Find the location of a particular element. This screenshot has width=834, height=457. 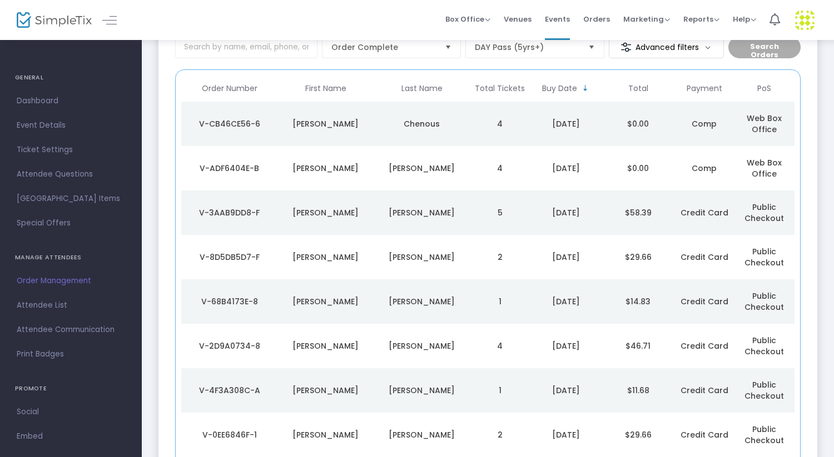

div: V-4F3A308C-A is located at coordinates (229, 391).